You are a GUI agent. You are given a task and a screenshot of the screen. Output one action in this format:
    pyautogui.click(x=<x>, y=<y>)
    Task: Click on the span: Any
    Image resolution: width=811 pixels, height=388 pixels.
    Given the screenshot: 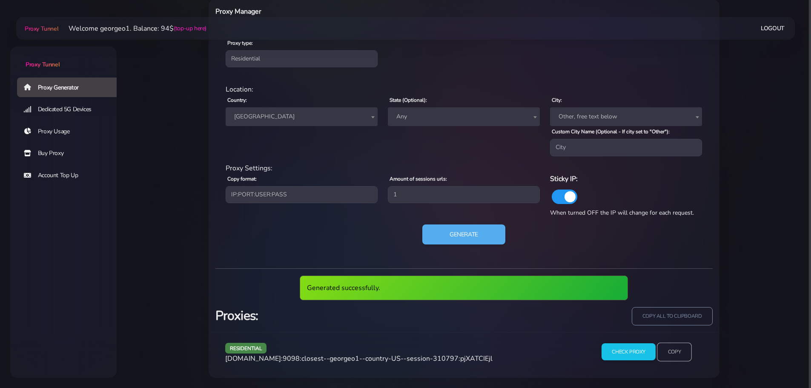 What is the action you would take?
    pyautogui.click(x=464, y=117)
    